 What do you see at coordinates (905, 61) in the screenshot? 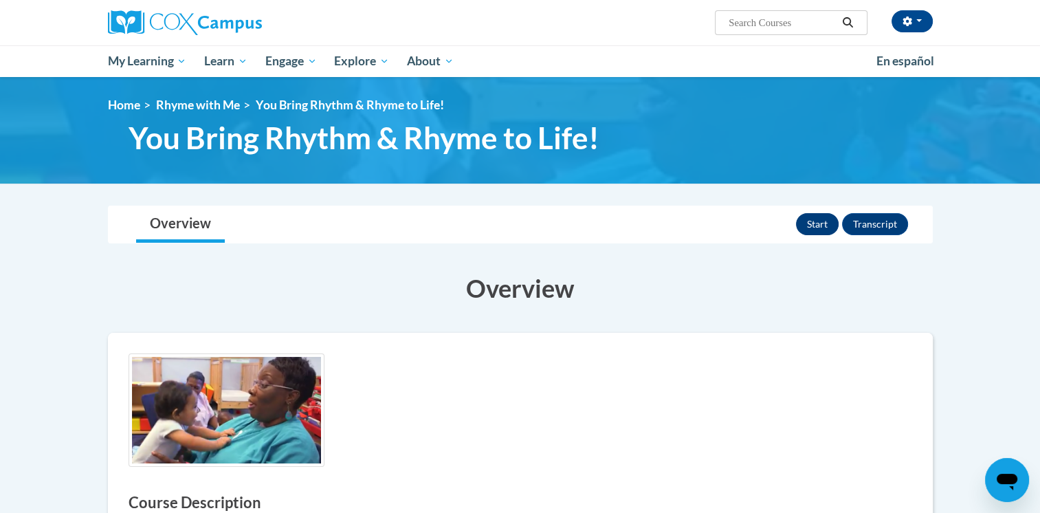
I see `a: En español` at bounding box center [905, 61].